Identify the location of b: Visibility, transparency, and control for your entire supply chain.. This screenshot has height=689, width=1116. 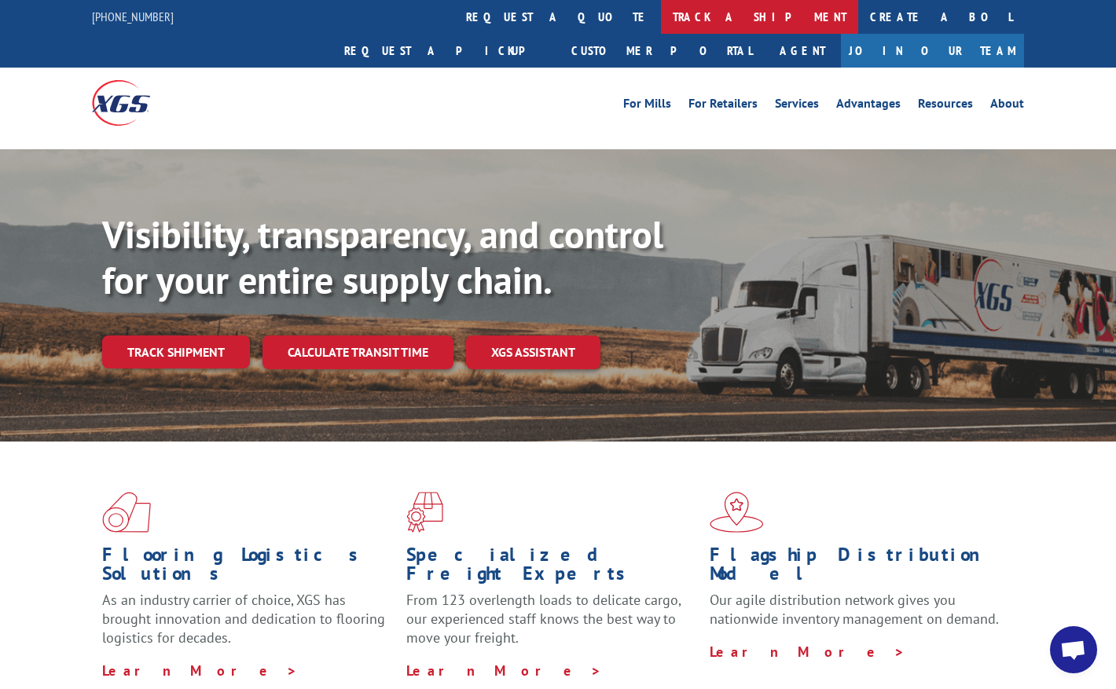
(383, 257).